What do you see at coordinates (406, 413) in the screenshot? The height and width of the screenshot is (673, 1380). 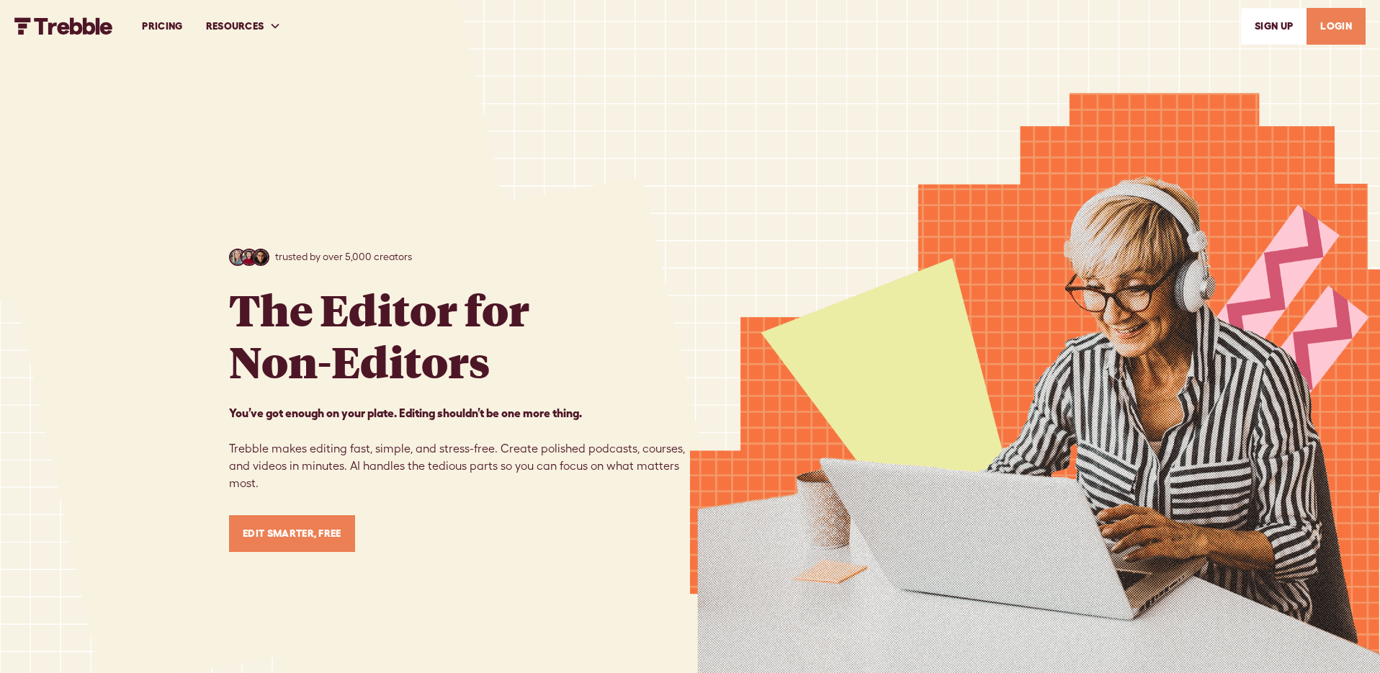 I see `strong: You’ve got enough on your plate. Editing shouldn’t be one more thing. ‍` at bounding box center [406, 413].